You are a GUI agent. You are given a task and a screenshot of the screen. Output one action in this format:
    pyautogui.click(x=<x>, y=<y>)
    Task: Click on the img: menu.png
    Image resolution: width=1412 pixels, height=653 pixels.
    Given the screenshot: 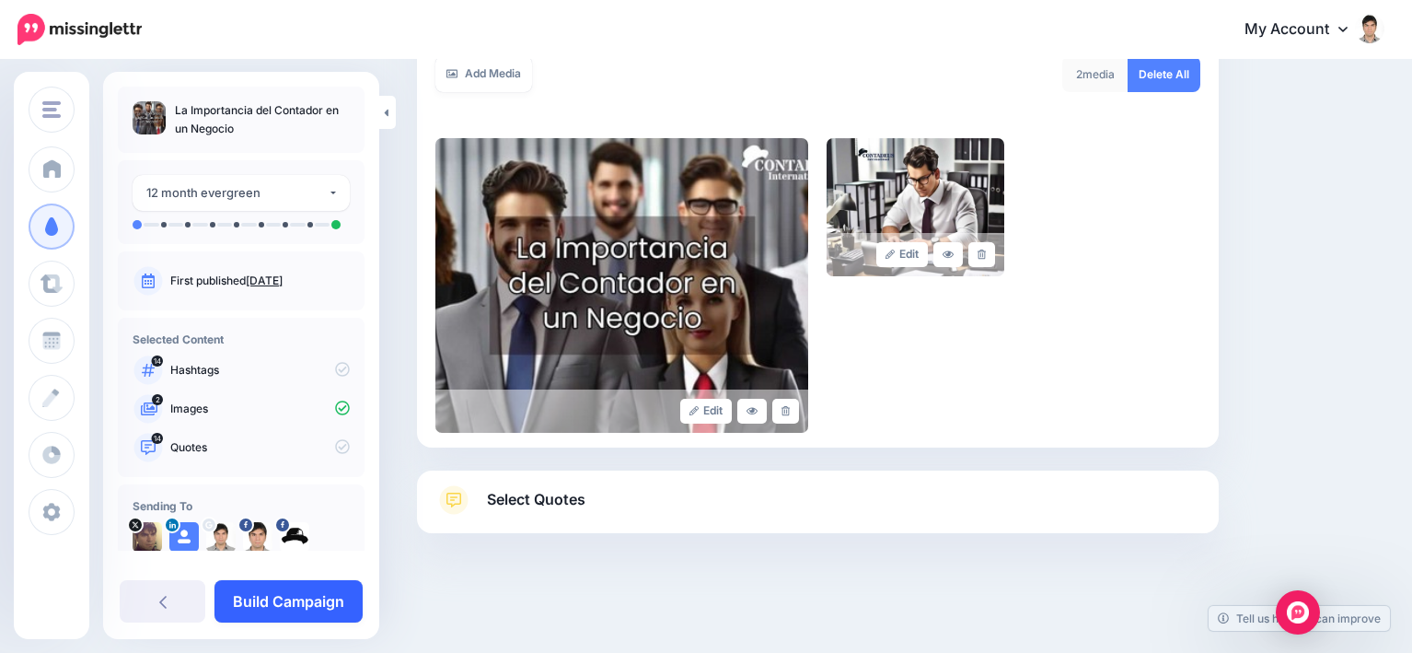 What is the action you would take?
    pyautogui.click(x=52, y=110)
    